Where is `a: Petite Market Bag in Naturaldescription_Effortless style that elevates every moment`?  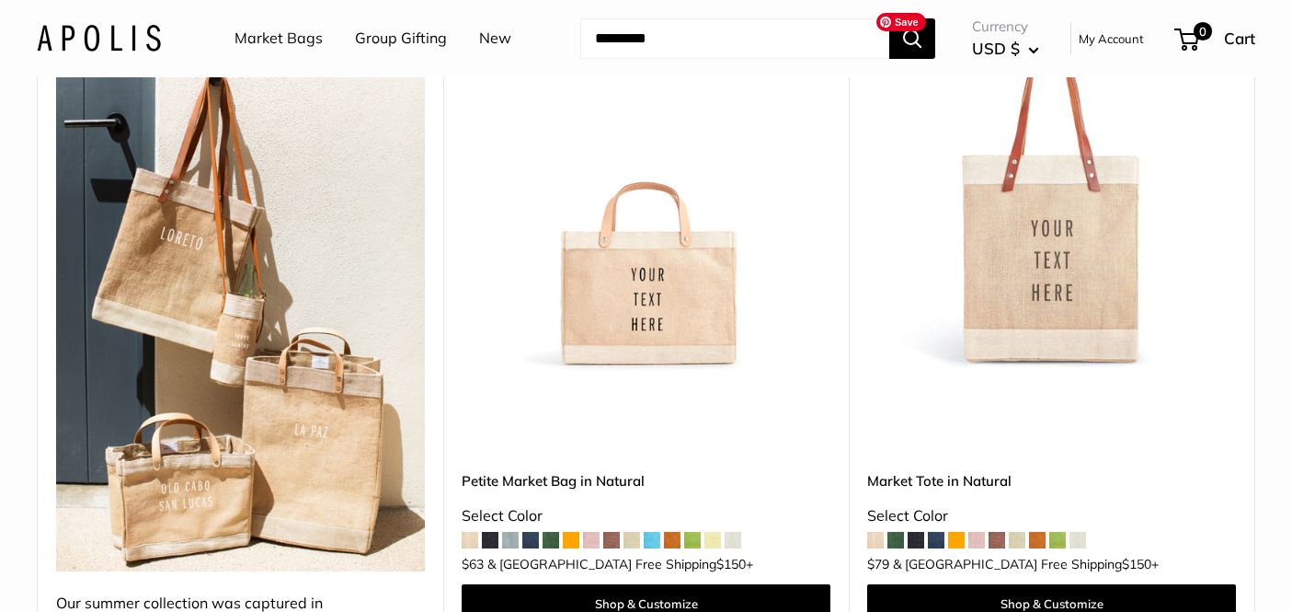 a: Petite Market Bag in Naturaldescription_Effortless style that elevates every moment is located at coordinates (646, 188).